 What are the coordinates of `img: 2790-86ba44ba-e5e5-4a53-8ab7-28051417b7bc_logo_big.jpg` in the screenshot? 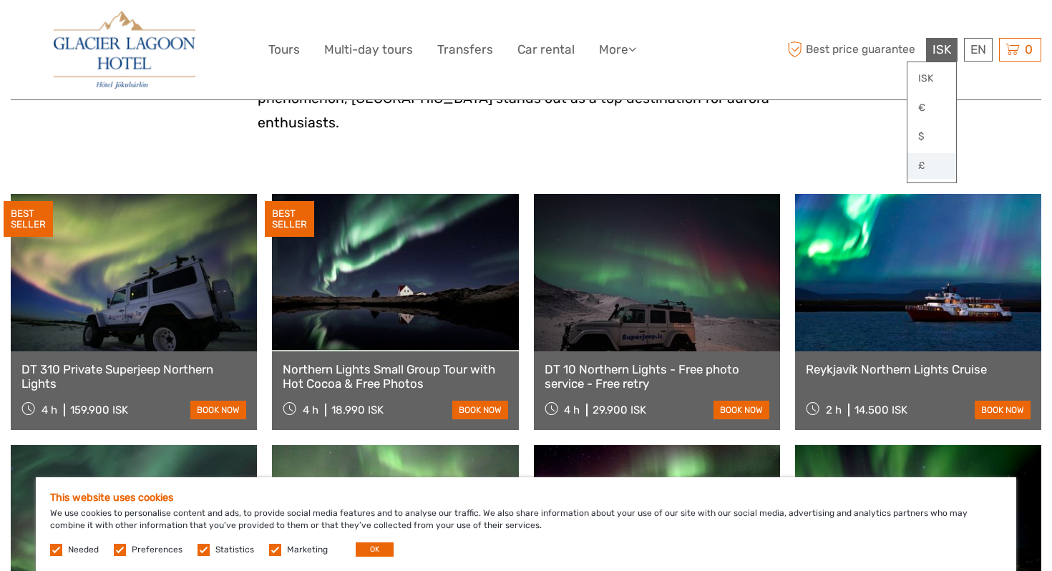 It's located at (125, 49).